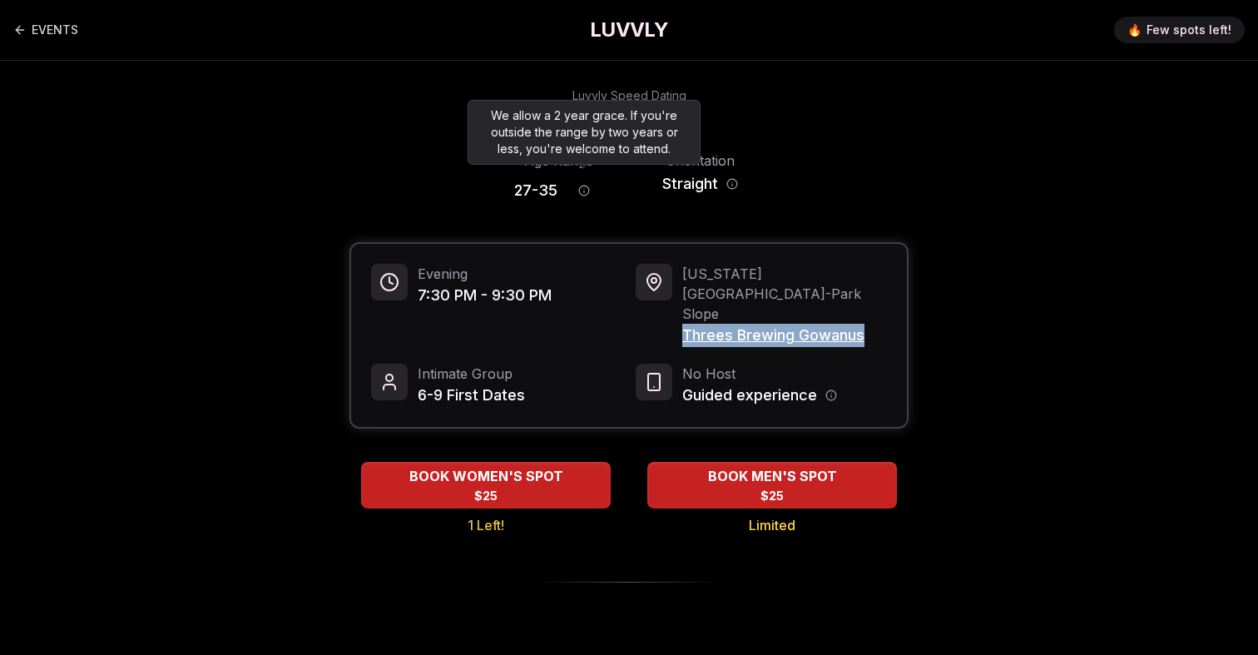 The height and width of the screenshot is (655, 1258). What do you see at coordinates (831, 395) in the screenshot?
I see `button: Host information` at bounding box center [831, 395].